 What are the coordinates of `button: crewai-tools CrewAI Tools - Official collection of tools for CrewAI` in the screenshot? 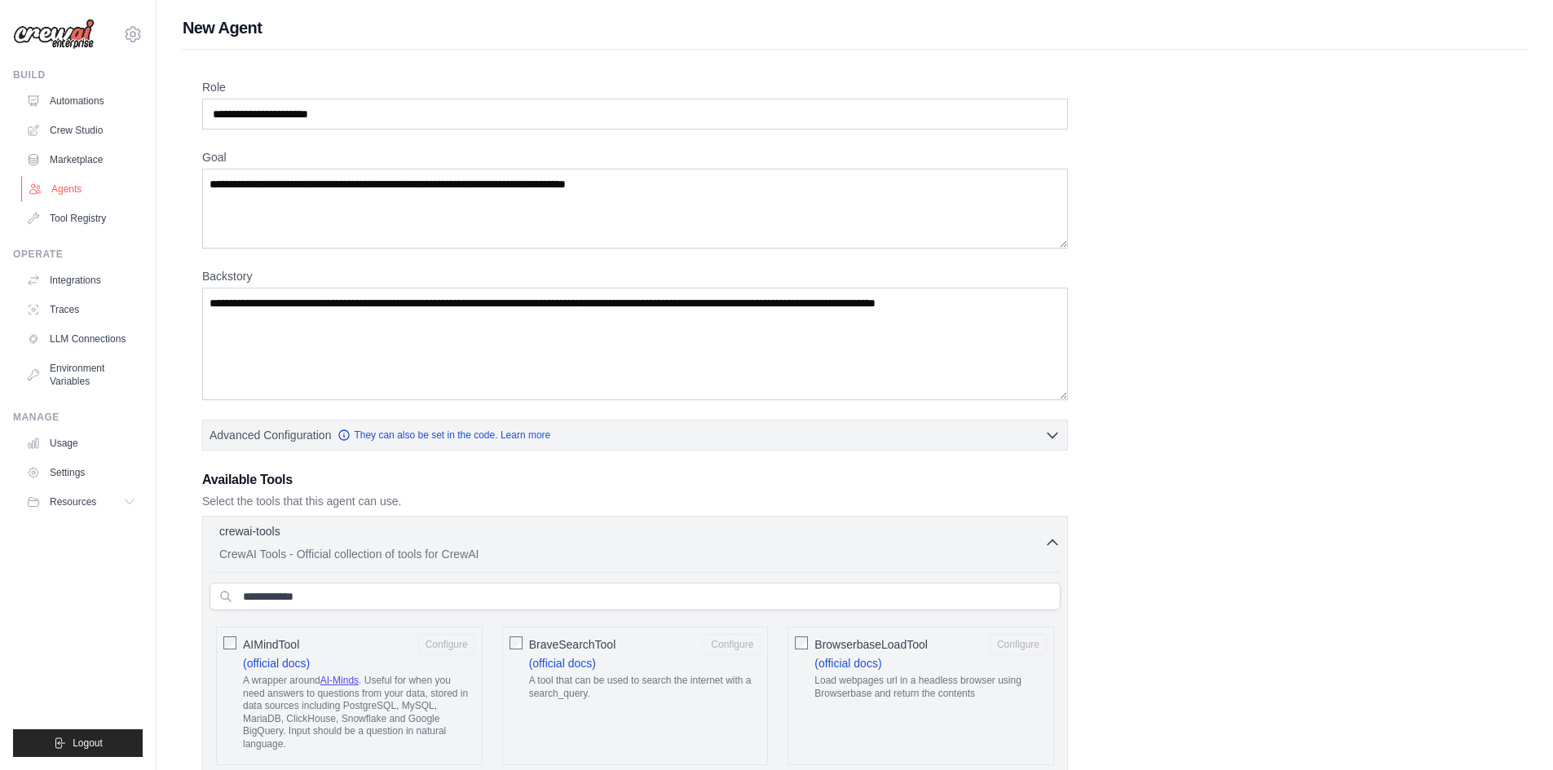 It's located at (635, 543).